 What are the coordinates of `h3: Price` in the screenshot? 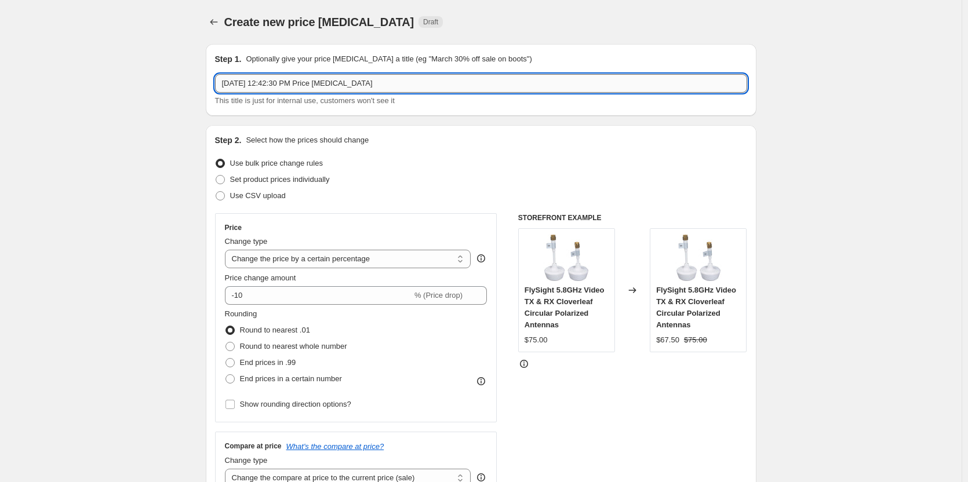 It's located at (233, 228).